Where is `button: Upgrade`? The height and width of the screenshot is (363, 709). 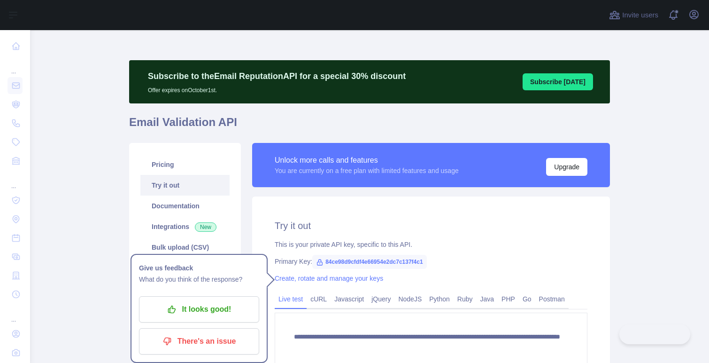
button: Upgrade is located at coordinates (567, 167).